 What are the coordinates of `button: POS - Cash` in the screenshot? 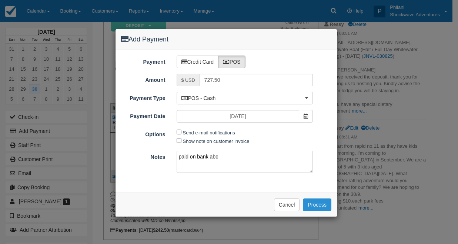 It's located at (245, 98).